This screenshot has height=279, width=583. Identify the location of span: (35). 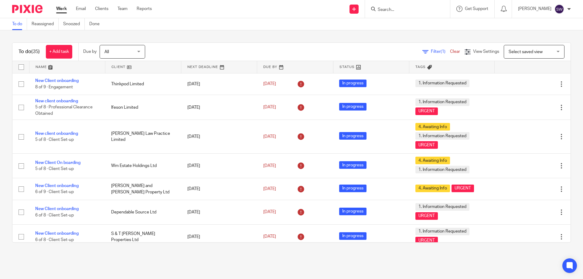
(36, 52).